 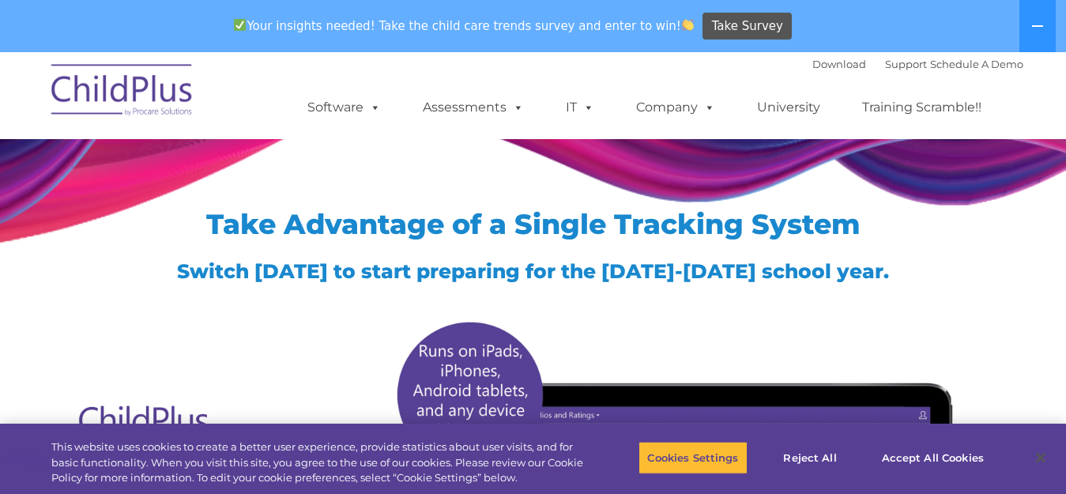 I want to click on a: Schedule A Demo, so click(x=976, y=64).